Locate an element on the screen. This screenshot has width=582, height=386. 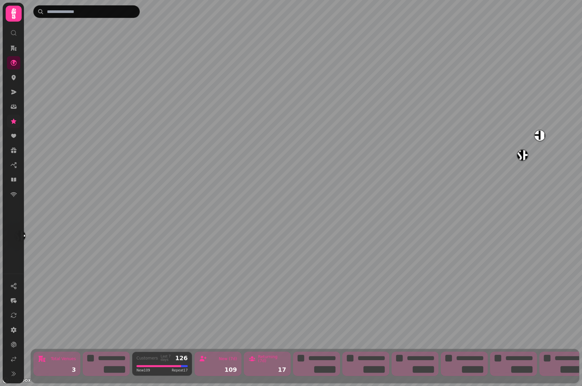
button: The Butchershop is located at coordinates (539, 136).